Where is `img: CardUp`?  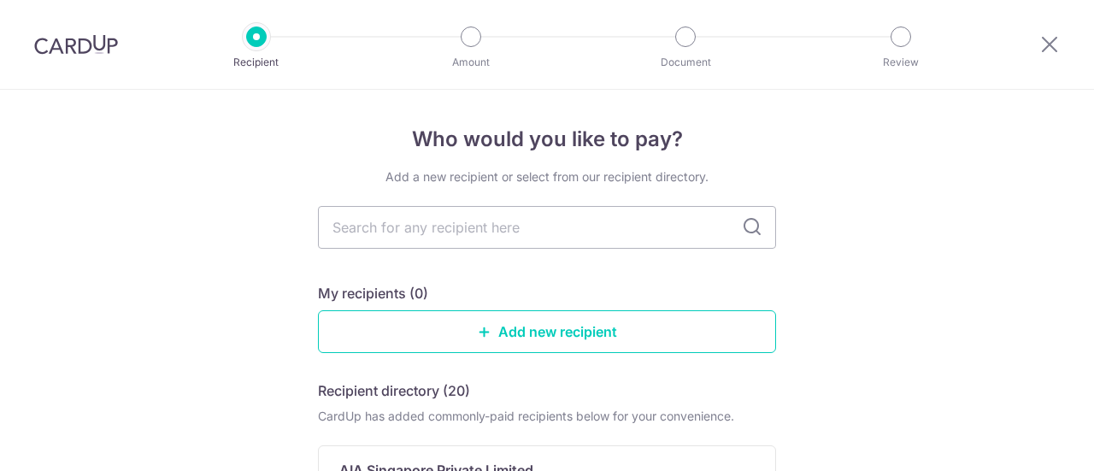 img: CardUp is located at coordinates (76, 44).